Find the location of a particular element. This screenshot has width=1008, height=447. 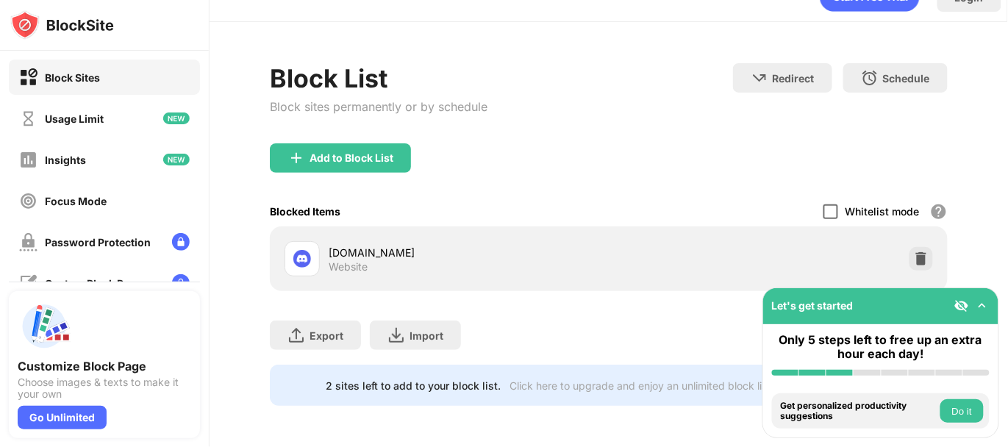

div: Go Unlimited is located at coordinates (62, 418).